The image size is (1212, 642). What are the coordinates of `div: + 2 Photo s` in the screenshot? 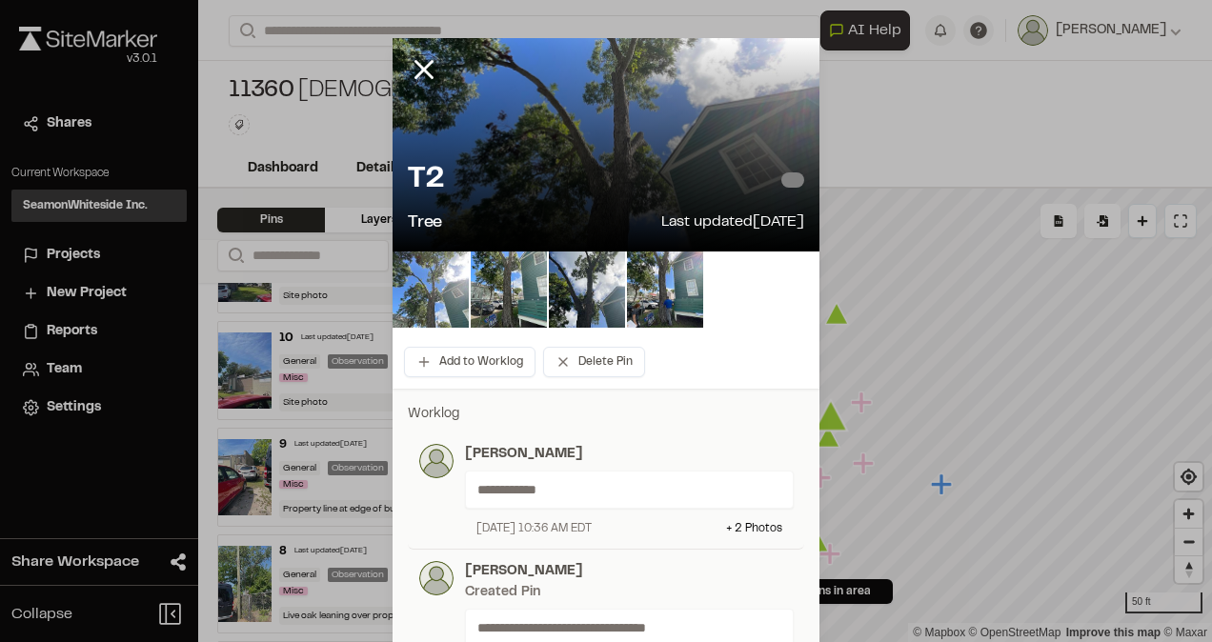 It's located at (754, 529).